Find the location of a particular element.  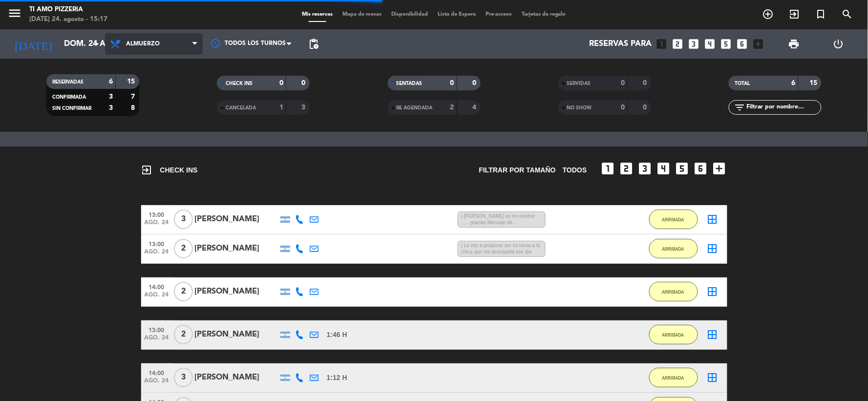

span: CANCELADA is located at coordinates (241, 108).